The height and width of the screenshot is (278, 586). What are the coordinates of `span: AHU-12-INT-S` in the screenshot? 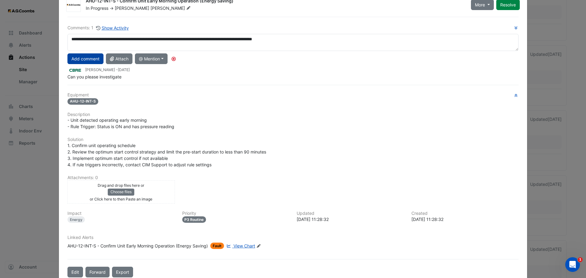 It's located at (83, 101).